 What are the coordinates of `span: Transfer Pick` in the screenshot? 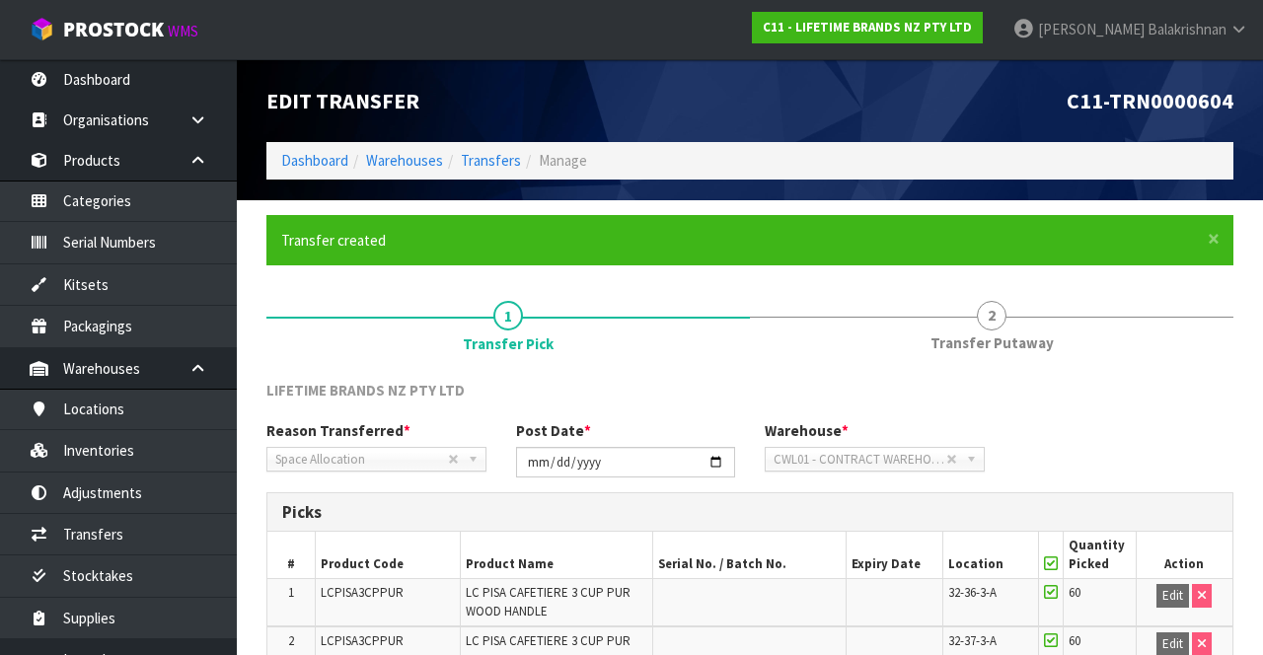 It's located at (508, 343).